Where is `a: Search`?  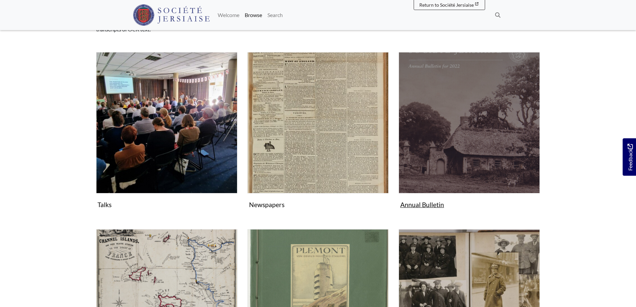
a: Search is located at coordinates (275, 15).